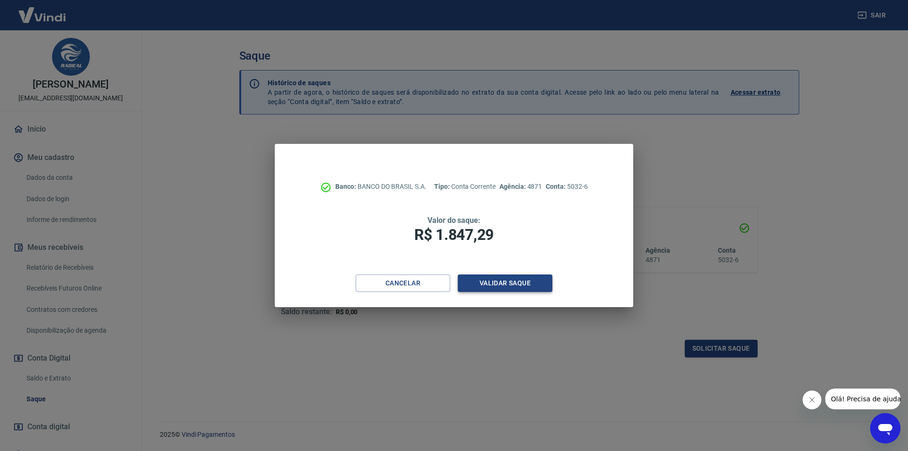  Describe the element at coordinates (443, 186) in the screenshot. I see `span: Tipo:` at that location.